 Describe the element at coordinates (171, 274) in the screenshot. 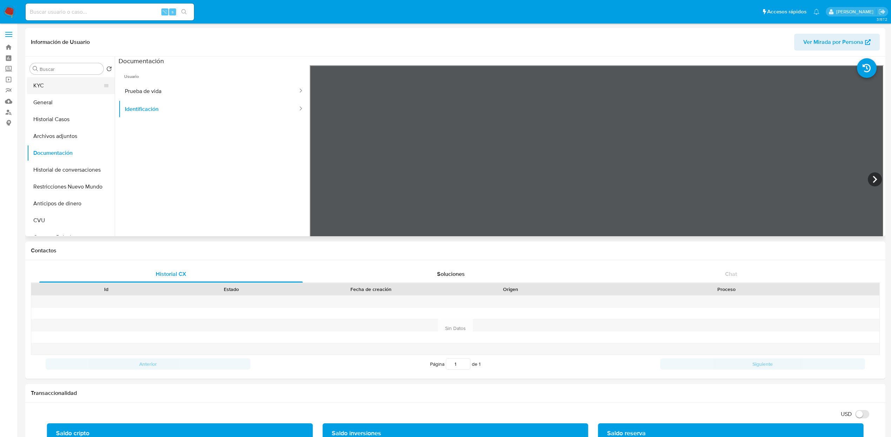

I see `span: Historial CX` at that location.